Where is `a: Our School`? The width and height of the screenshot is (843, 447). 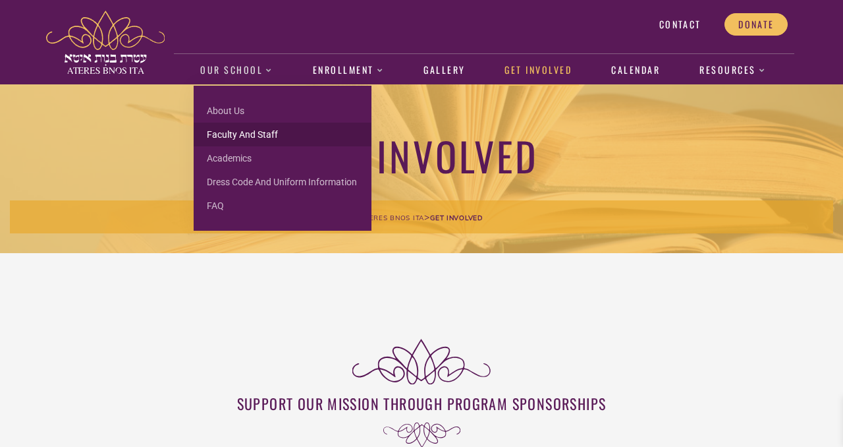 a: Our School is located at coordinates (237, 70).